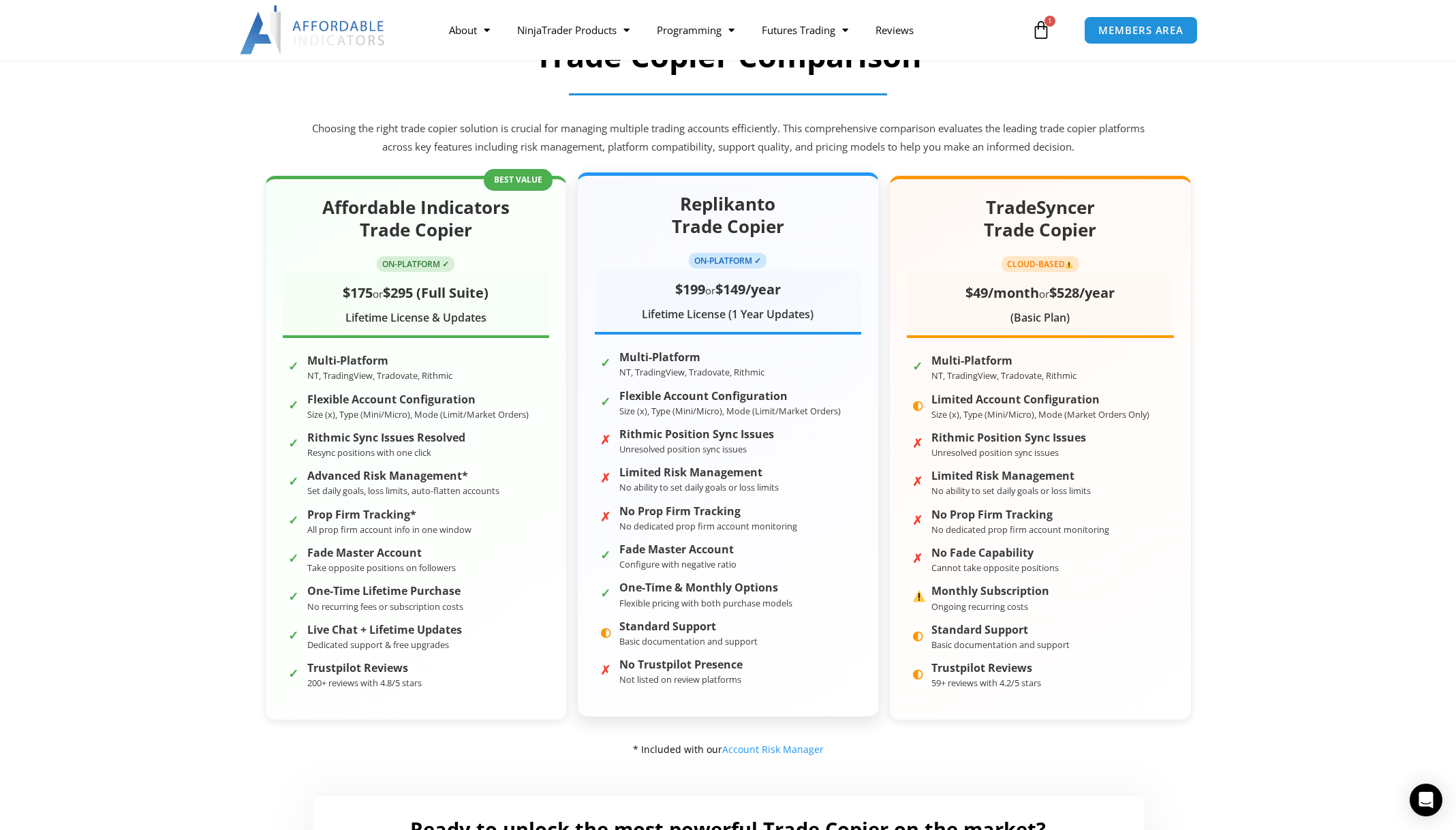  Describe the element at coordinates (1426, 801) in the screenshot. I see `div: Open Intercom Messenger` at that location.